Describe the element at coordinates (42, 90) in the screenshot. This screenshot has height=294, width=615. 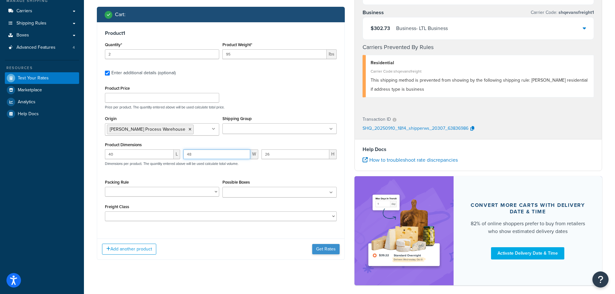
I see `a: Marketplace` at that location.